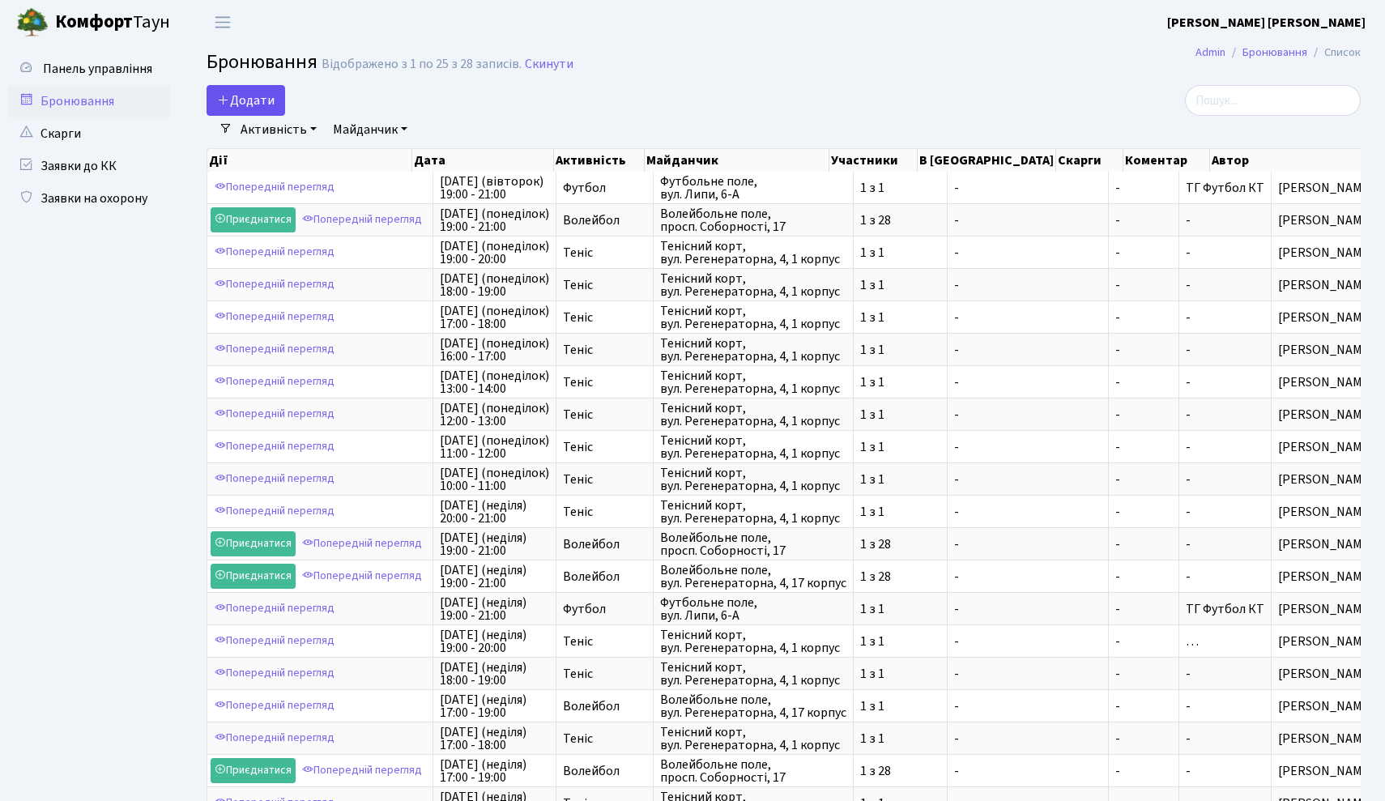 The height and width of the screenshot is (801, 1385). What do you see at coordinates (223, 22) in the screenshot?
I see `button: Переключити навігацію` at bounding box center [223, 22].